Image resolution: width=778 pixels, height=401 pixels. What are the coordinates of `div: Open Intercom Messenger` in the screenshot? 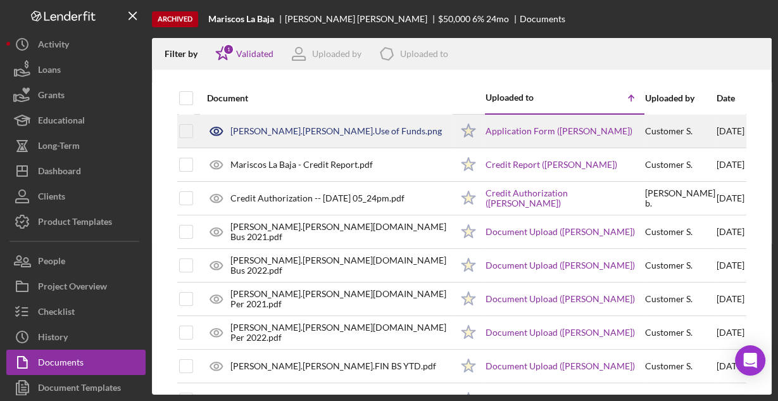 It's located at (751, 360).